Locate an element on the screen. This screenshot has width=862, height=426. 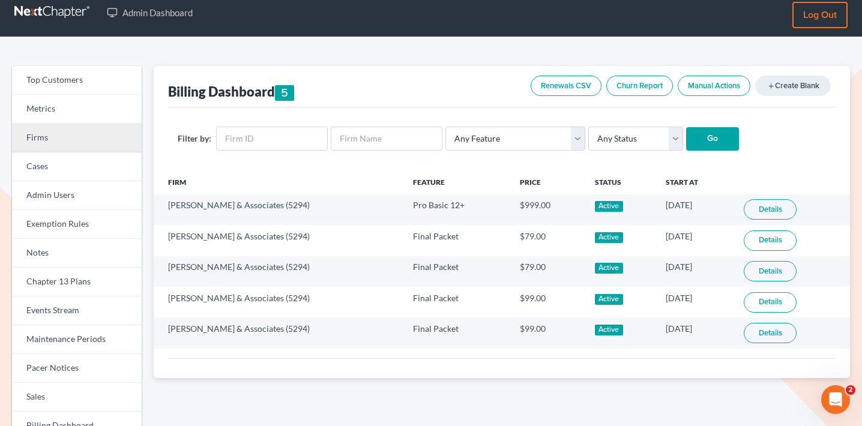
a: Pacer Notices is located at coordinates (77, 369).